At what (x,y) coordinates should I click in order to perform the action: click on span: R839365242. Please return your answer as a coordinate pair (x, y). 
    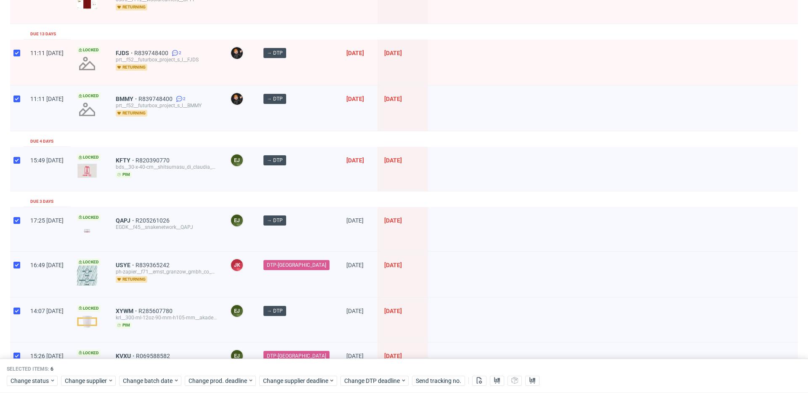
    Looking at the image, I should click on (153, 265).